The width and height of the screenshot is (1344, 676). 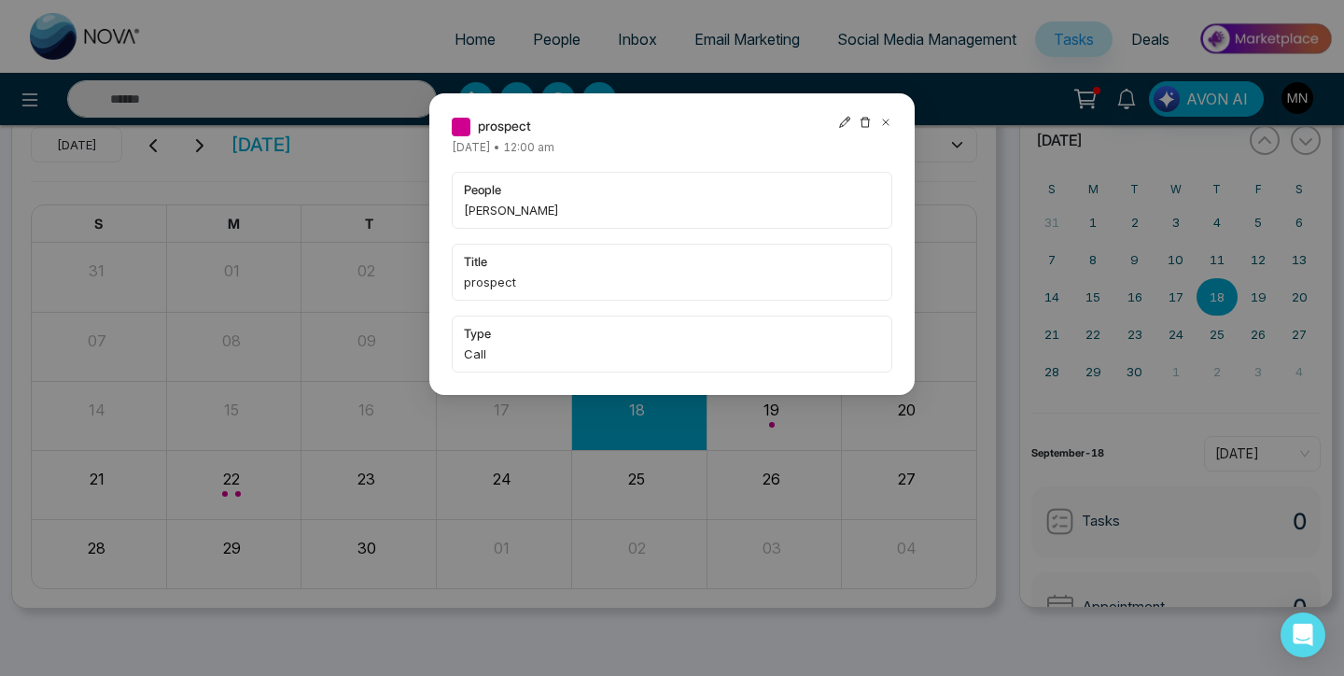 I want to click on span: title, so click(x=672, y=261).